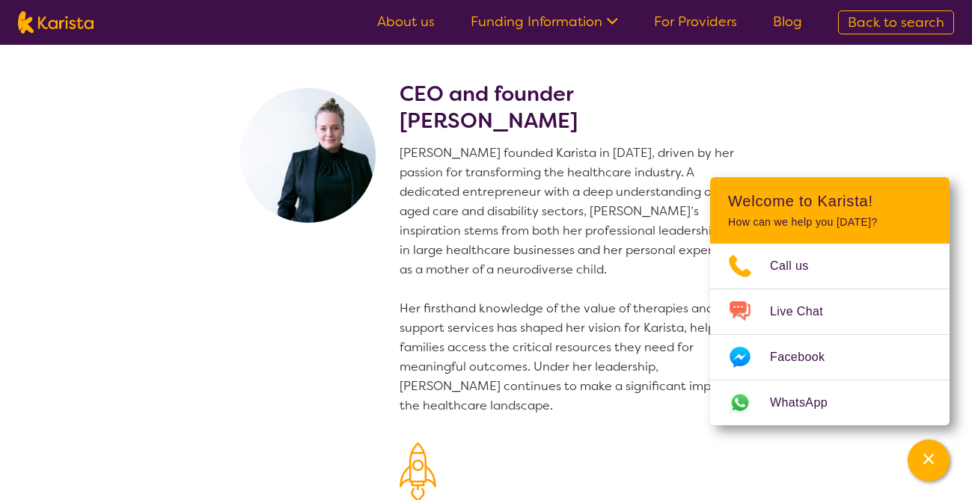 Image resolution: width=972 pixels, height=500 pixels. What do you see at coordinates (805, 312) in the screenshot?
I see `span: Live Chat` at bounding box center [805, 312].